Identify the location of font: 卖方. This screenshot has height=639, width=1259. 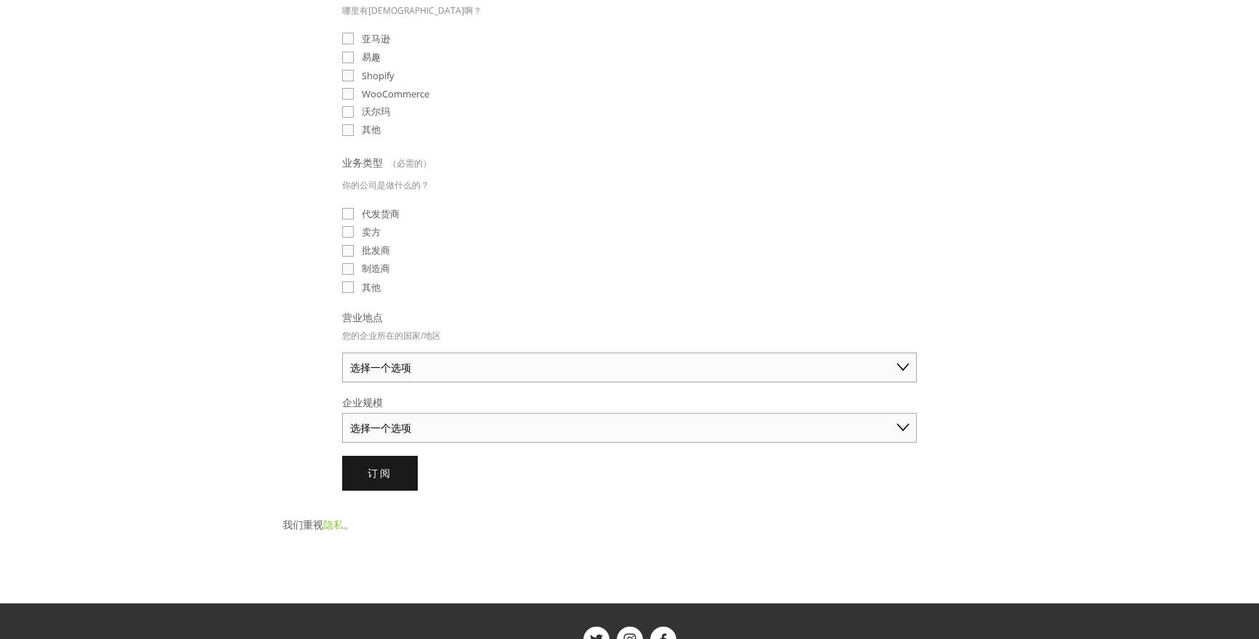
(371, 232).